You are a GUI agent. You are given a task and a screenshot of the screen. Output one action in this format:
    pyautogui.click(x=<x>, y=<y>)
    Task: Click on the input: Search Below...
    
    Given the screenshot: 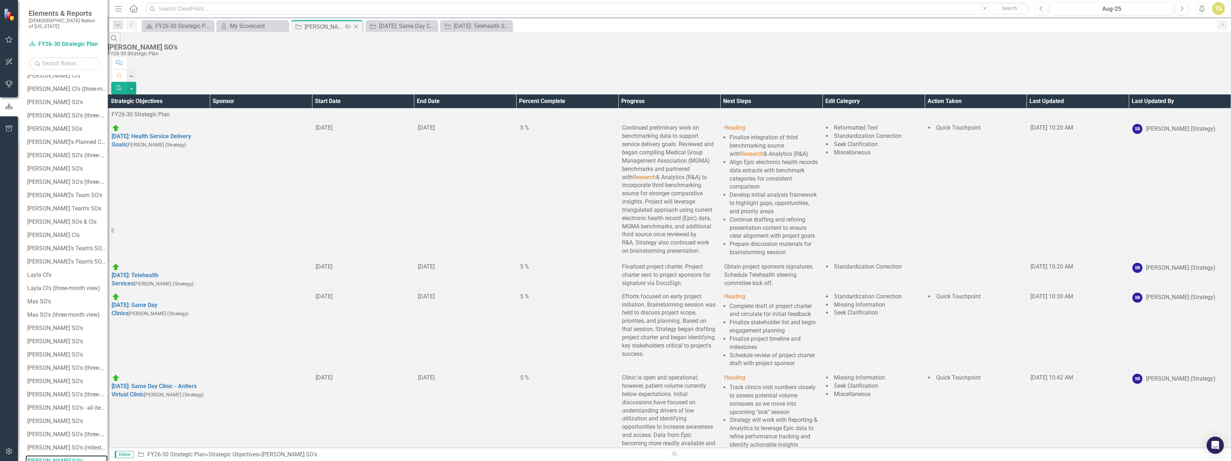 What is the action you would take?
    pyautogui.click(x=65, y=63)
    